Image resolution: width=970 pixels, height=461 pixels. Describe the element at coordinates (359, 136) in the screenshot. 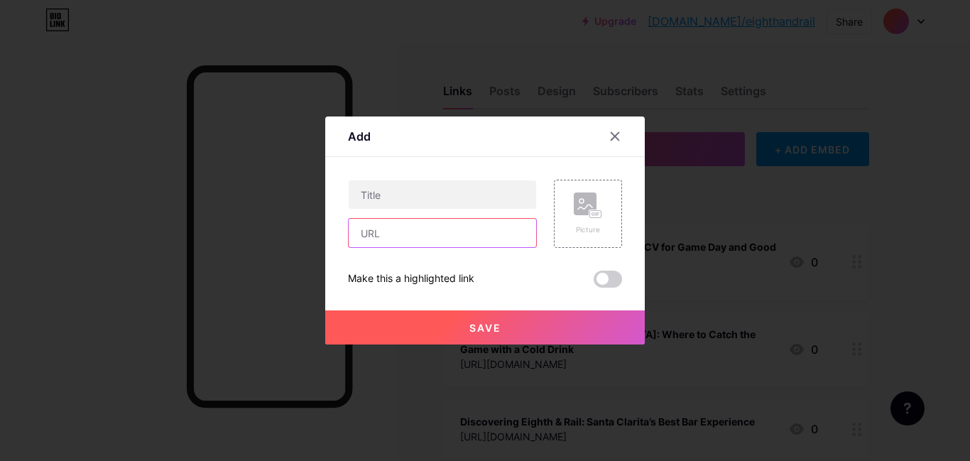

I see `div: Add` at that location.